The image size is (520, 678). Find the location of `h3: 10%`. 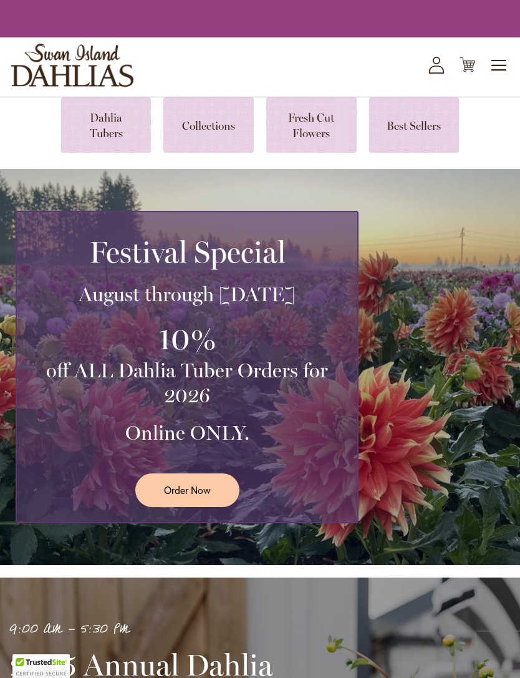

h3: 10% is located at coordinates (187, 339).